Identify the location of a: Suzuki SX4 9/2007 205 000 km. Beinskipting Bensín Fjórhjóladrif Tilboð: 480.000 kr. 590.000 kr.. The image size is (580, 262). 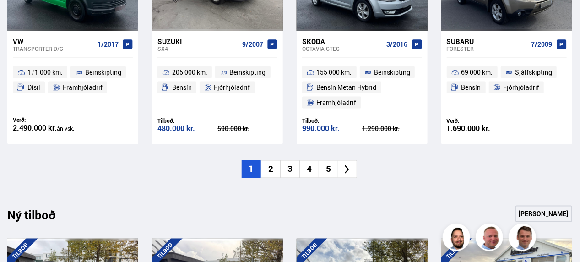
(218, 87).